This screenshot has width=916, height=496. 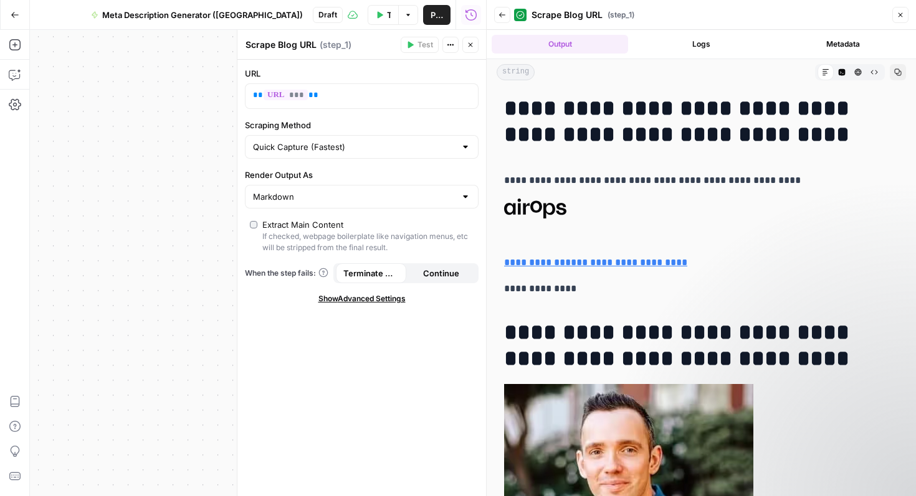 What do you see at coordinates (253, 225) in the screenshot?
I see `input: Extract Main ContentIf checked, webpage boilerplate like navigation menus, etc will be stripped f...` at bounding box center [253, 225].